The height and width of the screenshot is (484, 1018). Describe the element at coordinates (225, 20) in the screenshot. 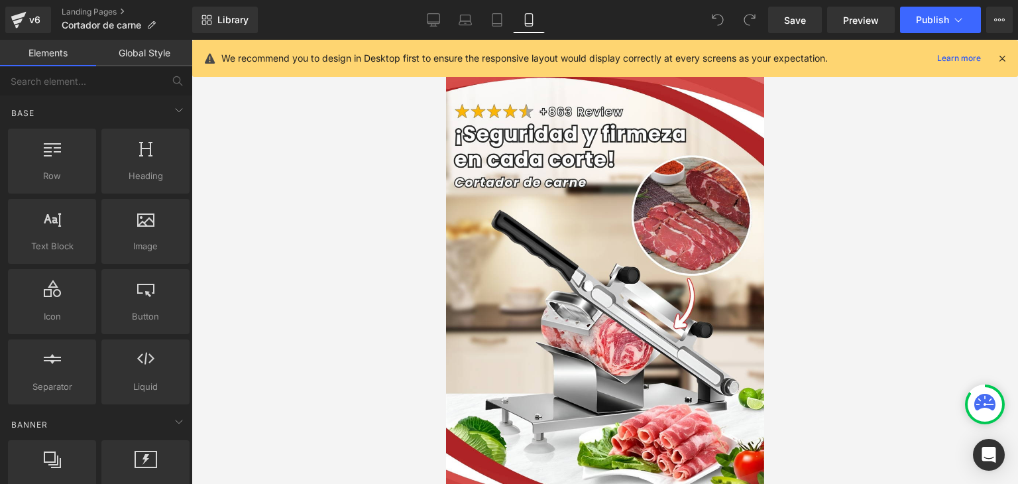

I see `a: New Library` at that location.